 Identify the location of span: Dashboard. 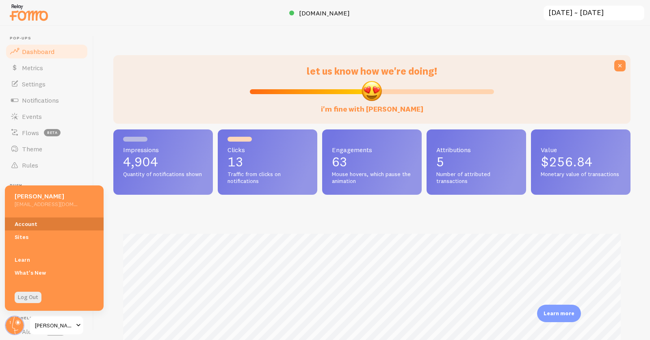
(38, 52).